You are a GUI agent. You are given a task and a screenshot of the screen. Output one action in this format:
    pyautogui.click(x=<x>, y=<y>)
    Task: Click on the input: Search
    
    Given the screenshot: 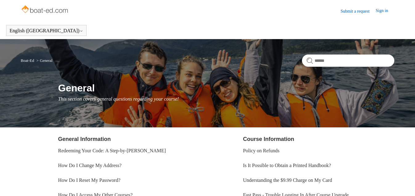 What is the action you would take?
    pyautogui.click(x=348, y=61)
    